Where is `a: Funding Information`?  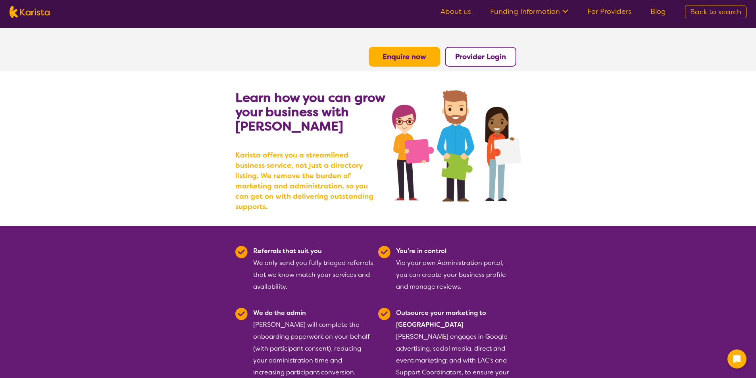
a: Funding Information is located at coordinates (529, 12).